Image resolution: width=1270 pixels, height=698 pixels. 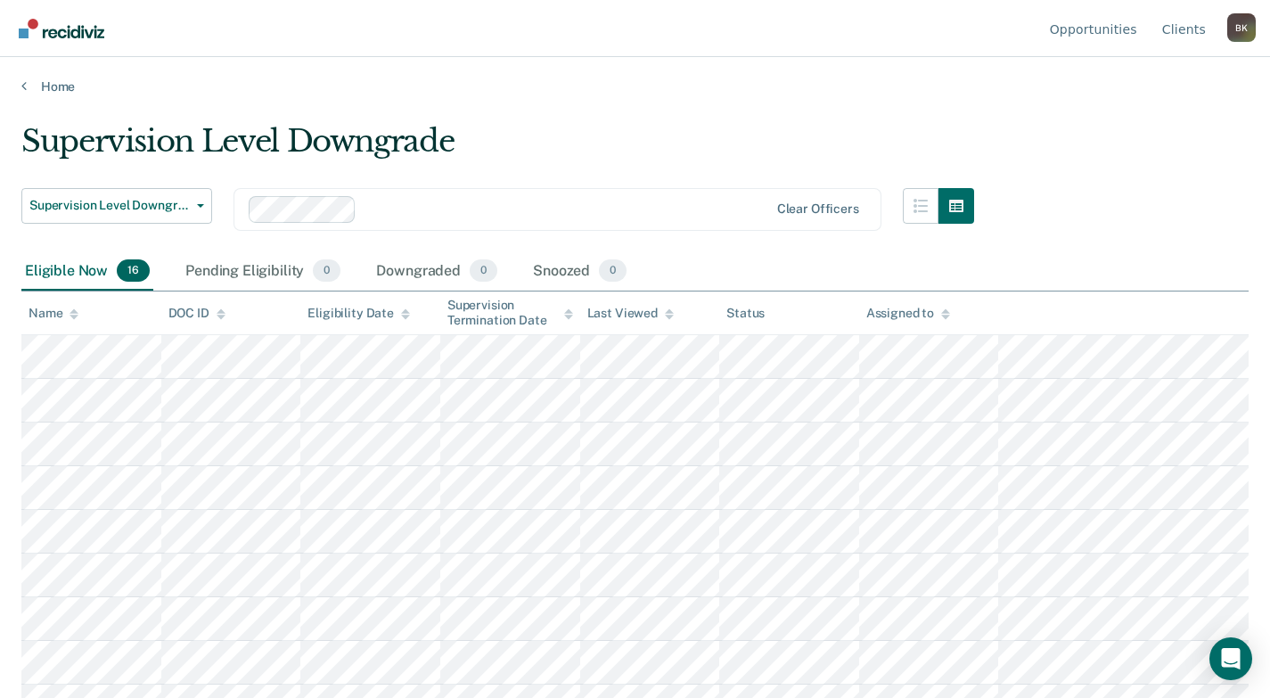 What do you see at coordinates (745, 313) in the screenshot?
I see `div: Status` at bounding box center [745, 313].